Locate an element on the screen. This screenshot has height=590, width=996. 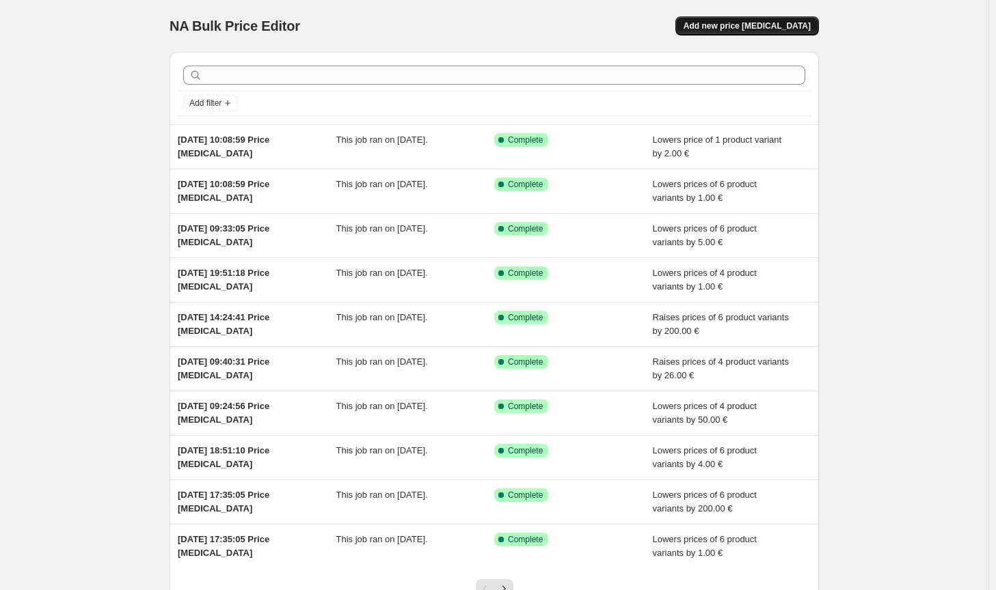
button: Add filter is located at coordinates (210, 103).